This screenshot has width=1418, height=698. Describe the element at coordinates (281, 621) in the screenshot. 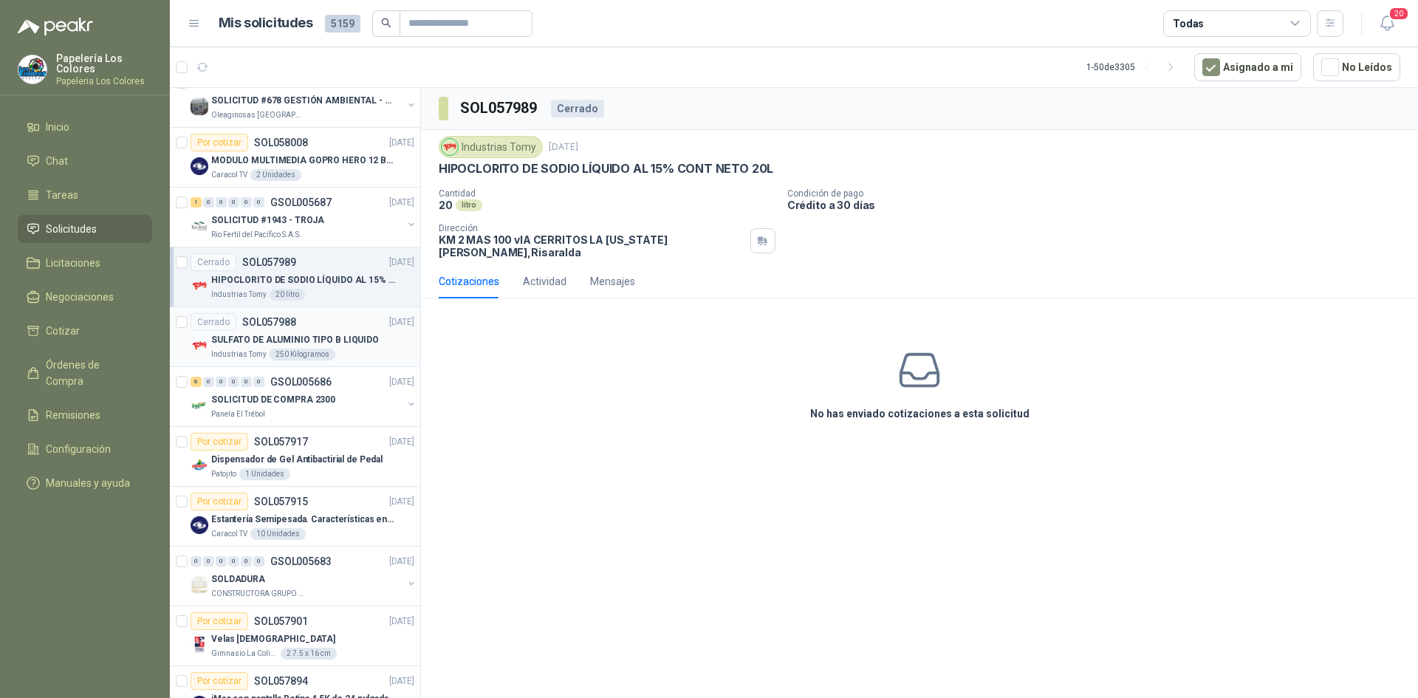

I see `p: SOL057901` at that location.